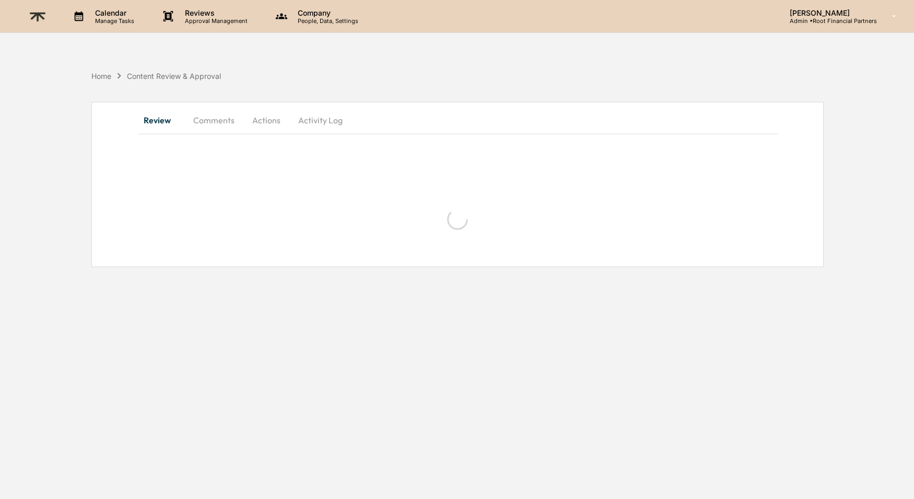 The width and height of the screenshot is (914, 499). I want to click on p: People, Data, Settings, so click(327, 21).